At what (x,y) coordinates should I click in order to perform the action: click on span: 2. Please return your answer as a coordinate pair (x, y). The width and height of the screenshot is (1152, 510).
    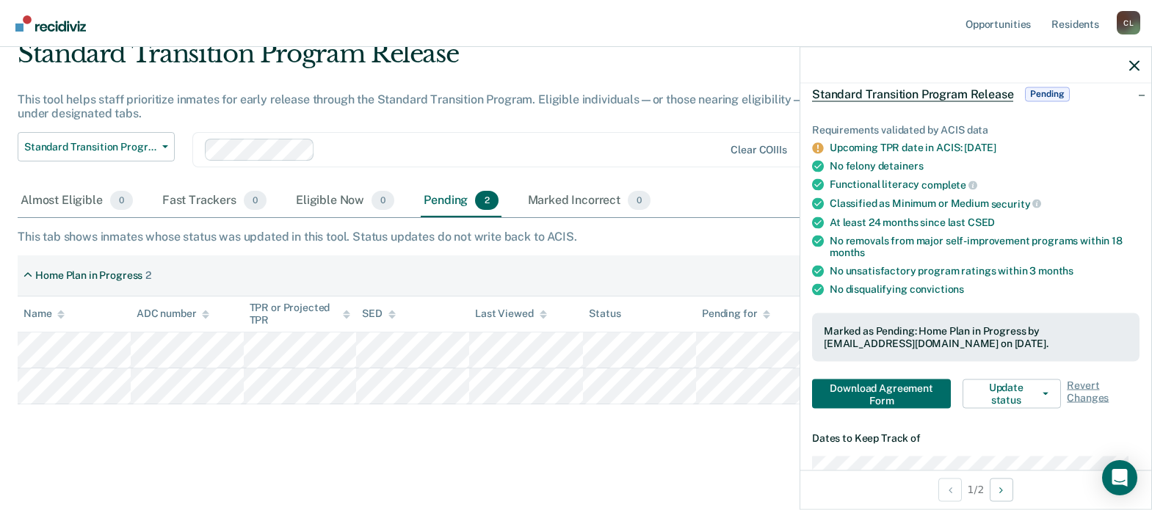
    Looking at the image, I should click on (486, 200).